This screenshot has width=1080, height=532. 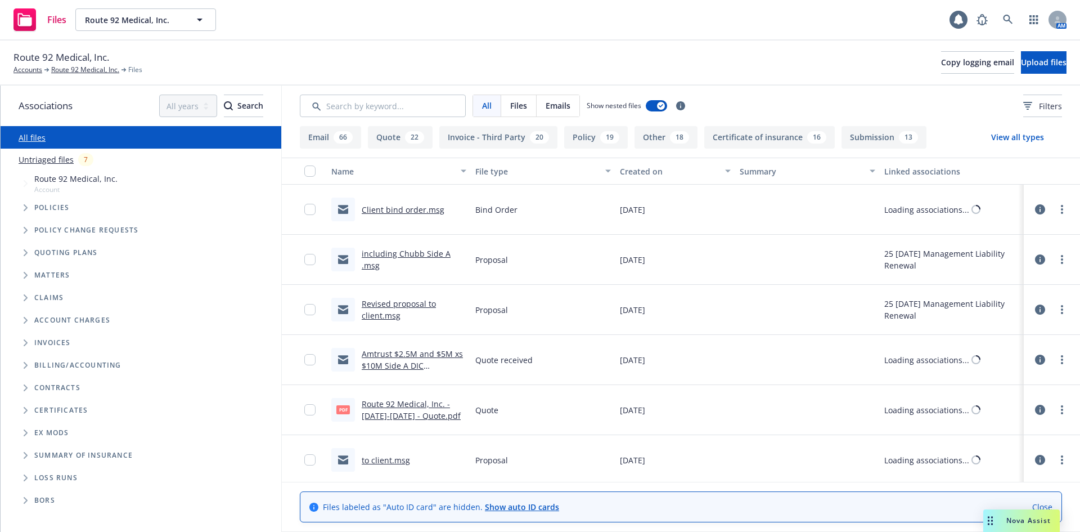 What do you see at coordinates (614, 105) in the screenshot?
I see `span: Show nested files` at bounding box center [614, 105].